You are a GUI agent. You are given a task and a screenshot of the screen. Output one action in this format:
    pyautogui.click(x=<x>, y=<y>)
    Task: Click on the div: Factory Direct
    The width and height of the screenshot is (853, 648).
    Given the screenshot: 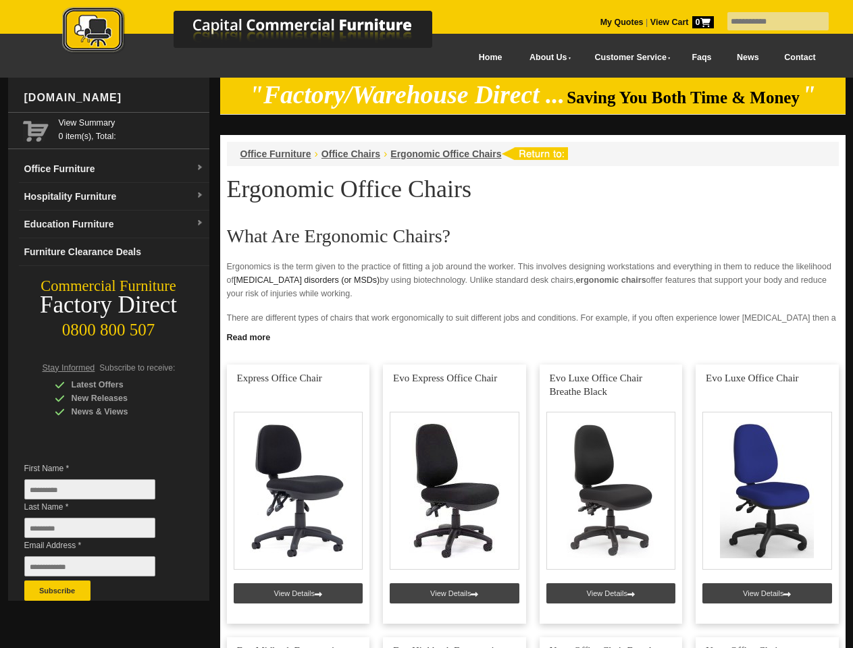 What is the action you would take?
    pyautogui.click(x=109, y=305)
    